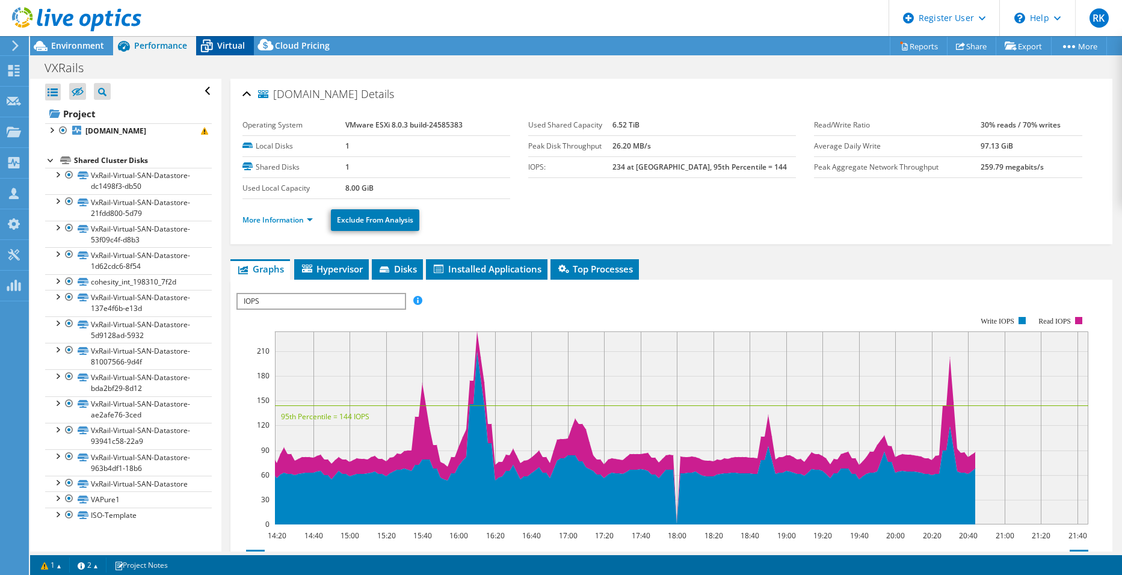  What do you see at coordinates (422, 535) in the screenshot?
I see `text: 15:40` at bounding box center [422, 535].